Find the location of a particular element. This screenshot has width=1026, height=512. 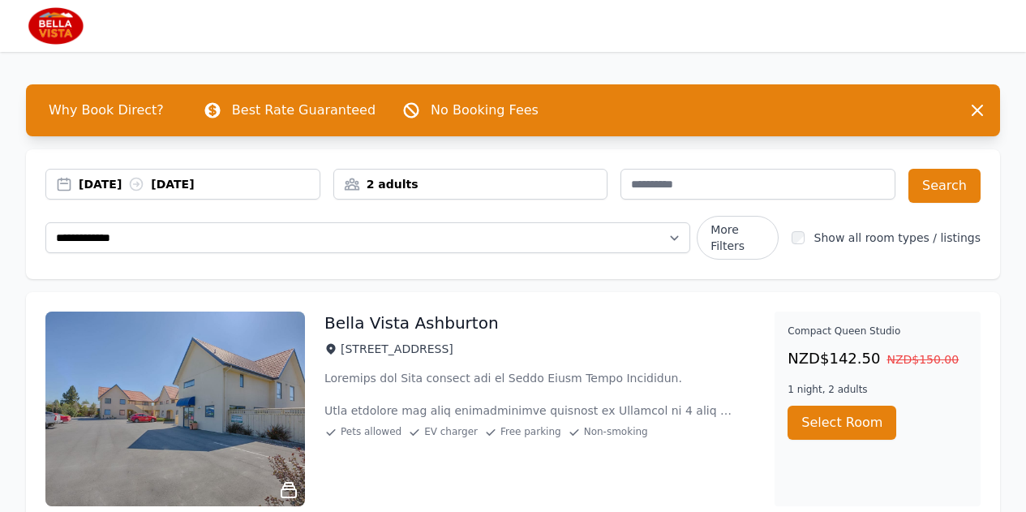

label: Show all room types / listings is located at coordinates (897, 238).